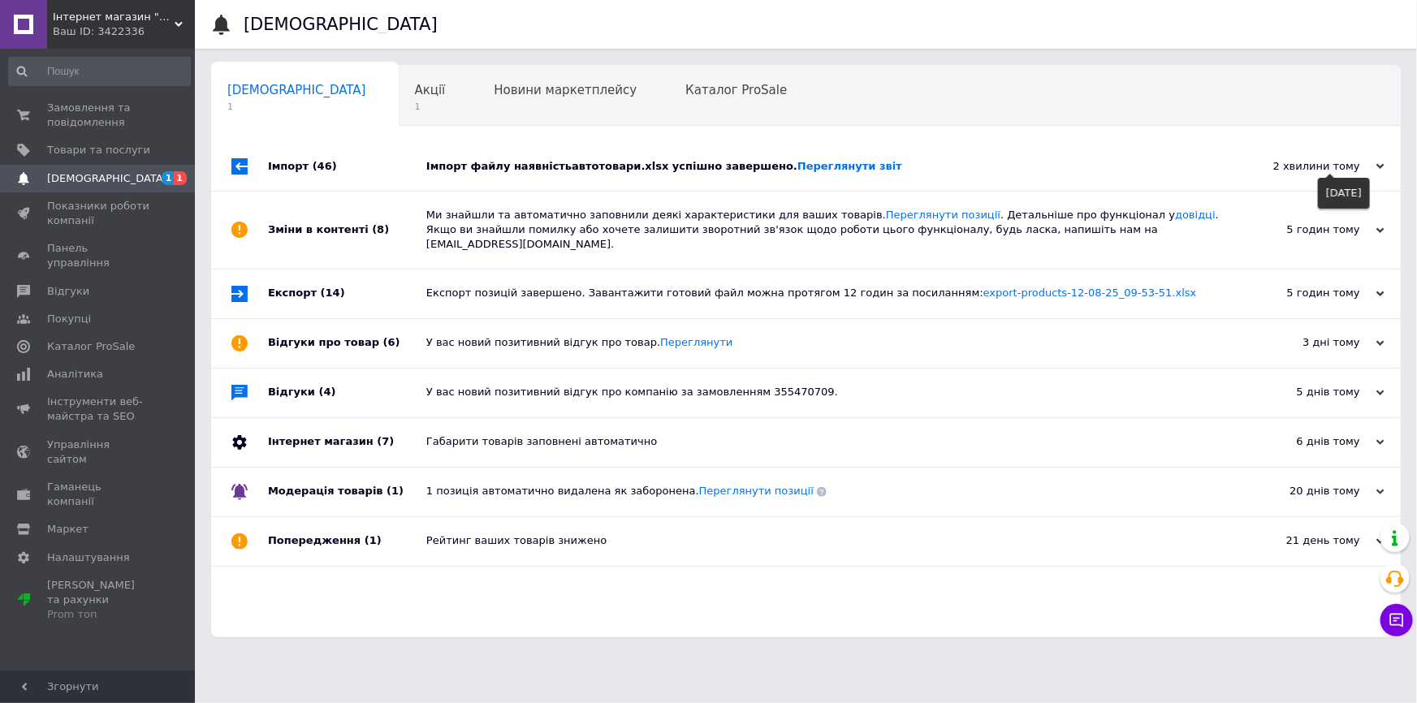 Image resolution: width=1417 pixels, height=703 pixels. I want to click on div: 5 днів тому, so click(1303, 392).